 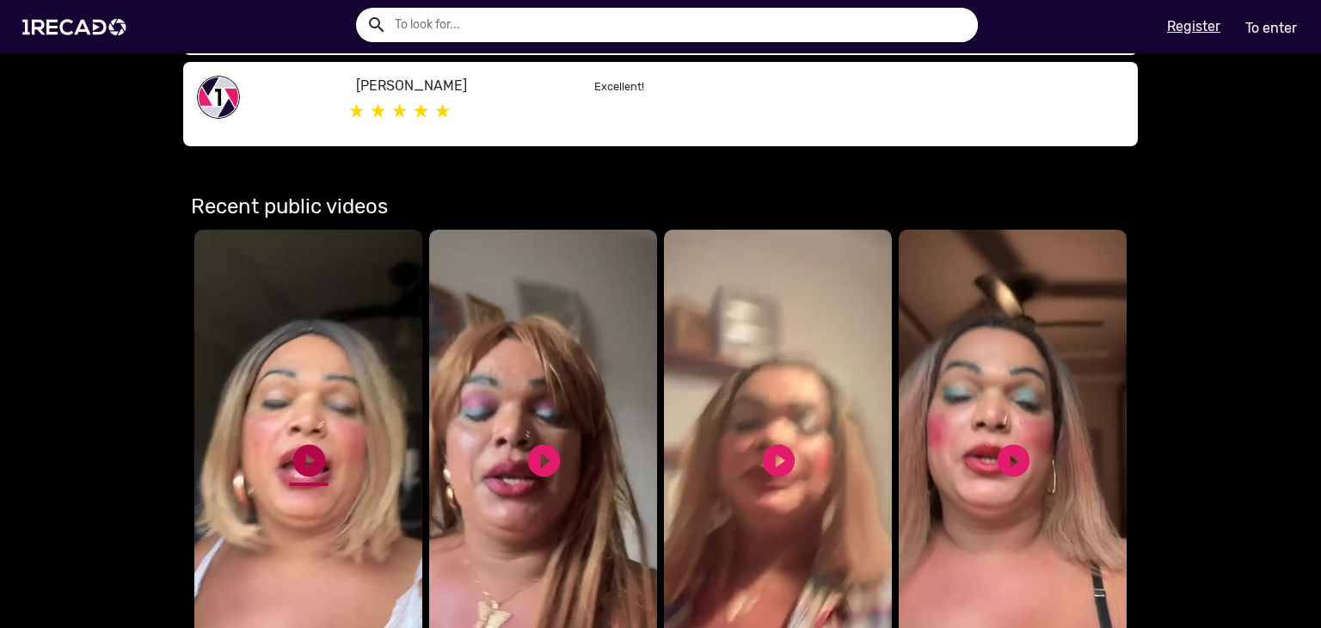 What do you see at coordinates (289, 206) in the screenshot?
I see `font: Recent public videos` at bounding box center [289, 206].